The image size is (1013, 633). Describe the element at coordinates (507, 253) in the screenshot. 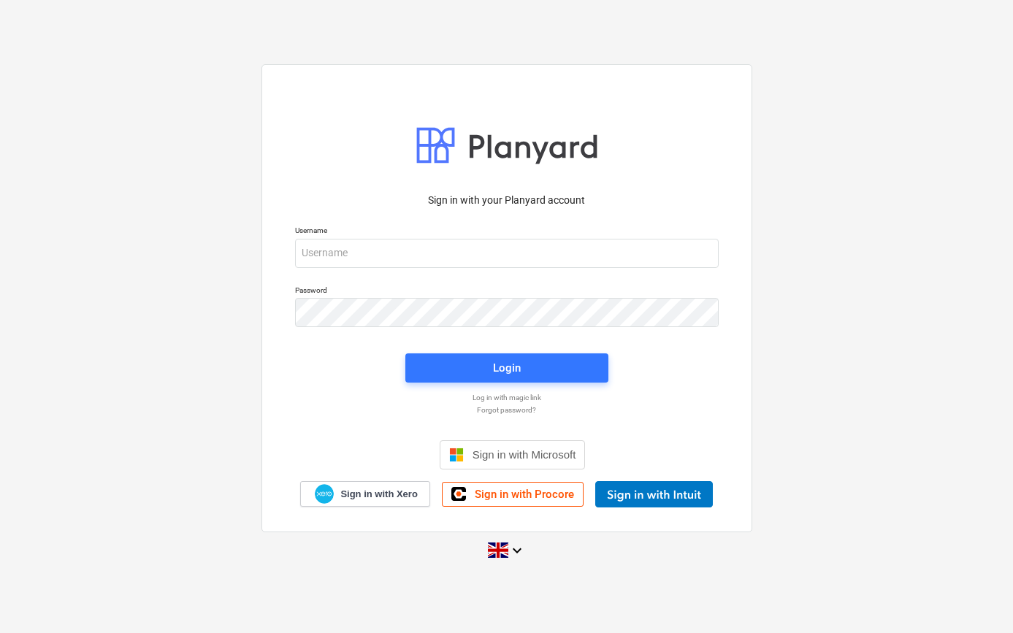

I see `input: Username` at that location.